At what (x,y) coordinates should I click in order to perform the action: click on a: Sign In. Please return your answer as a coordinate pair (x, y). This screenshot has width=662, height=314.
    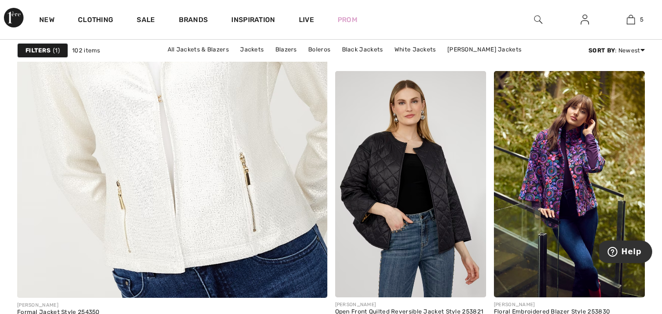
    Looking at the image, I should click on (584, 20).